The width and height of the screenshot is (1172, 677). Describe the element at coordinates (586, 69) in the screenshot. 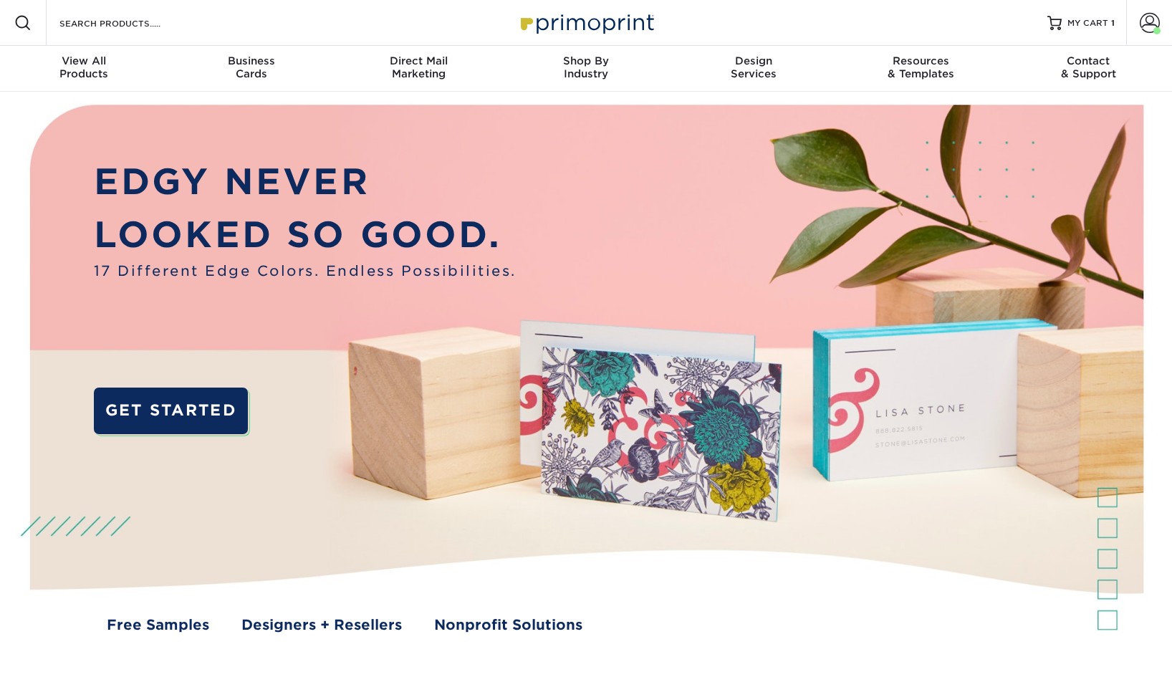

I see `a: Shop ByIndustry` at that location.